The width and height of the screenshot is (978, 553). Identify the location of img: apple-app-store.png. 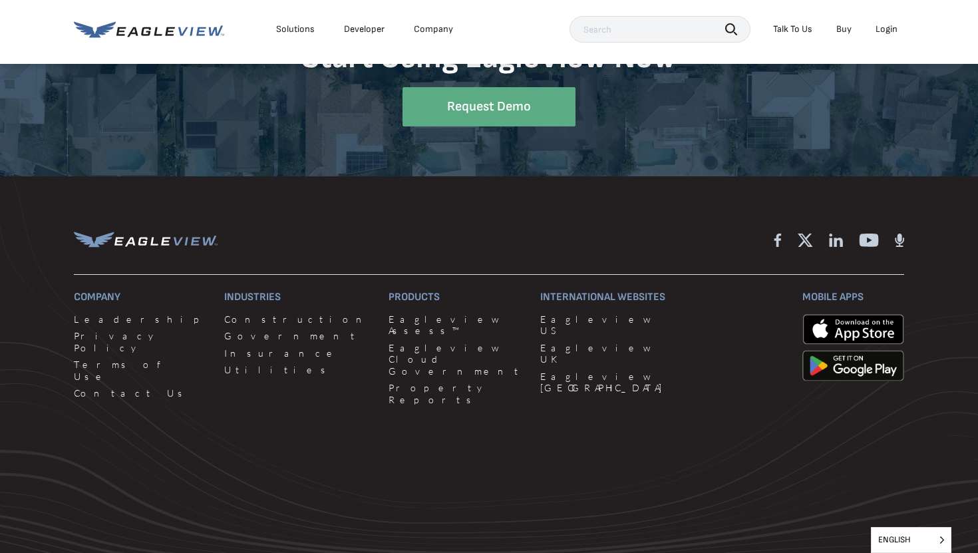
(853, 329).